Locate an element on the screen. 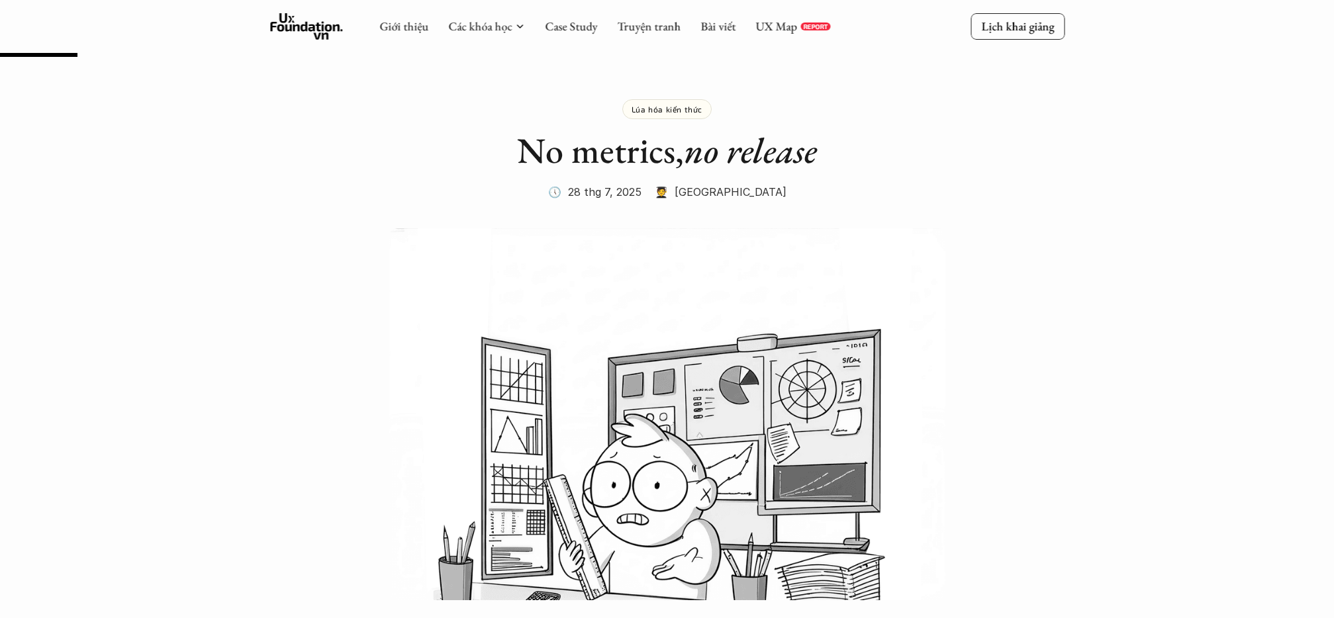  a: Case Study is located at coordinates (570, 26).